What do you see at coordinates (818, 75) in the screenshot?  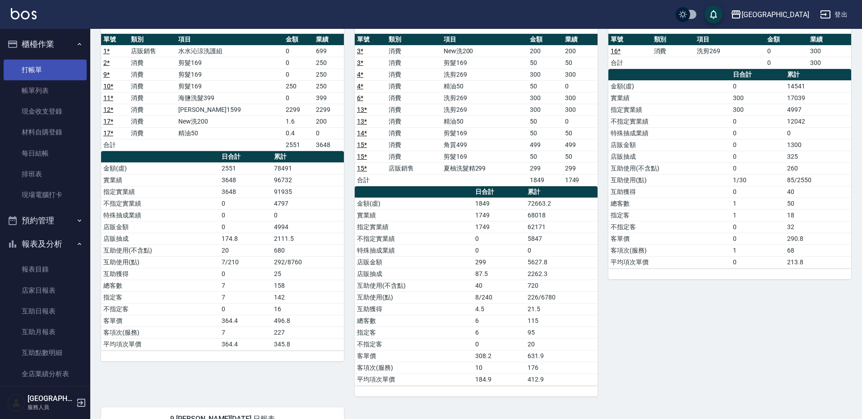 I see `th: 累計` at bounding box center [818, 75].